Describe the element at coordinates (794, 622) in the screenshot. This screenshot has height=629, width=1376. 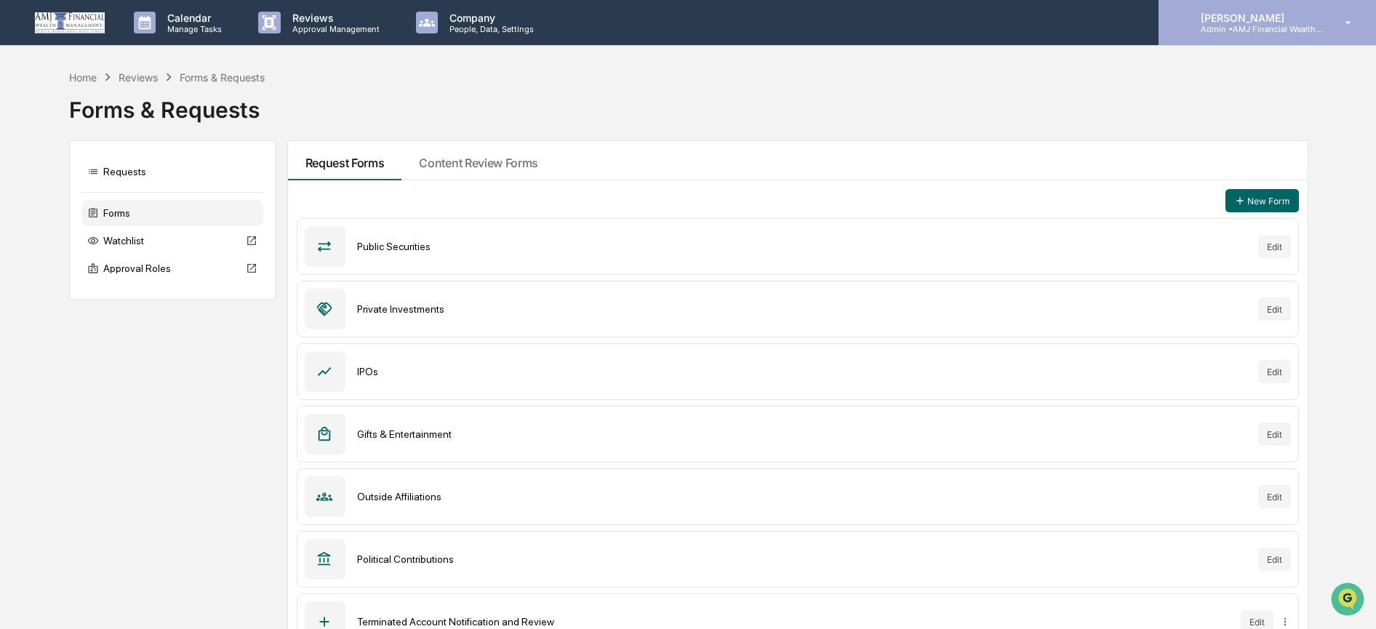
I see `div: Terminated Account Notification and Review` at that location.